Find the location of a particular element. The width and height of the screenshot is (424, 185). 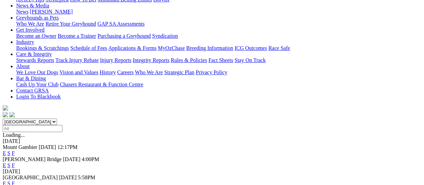

a: Applications & Forms is located at coordinates (132, 48).